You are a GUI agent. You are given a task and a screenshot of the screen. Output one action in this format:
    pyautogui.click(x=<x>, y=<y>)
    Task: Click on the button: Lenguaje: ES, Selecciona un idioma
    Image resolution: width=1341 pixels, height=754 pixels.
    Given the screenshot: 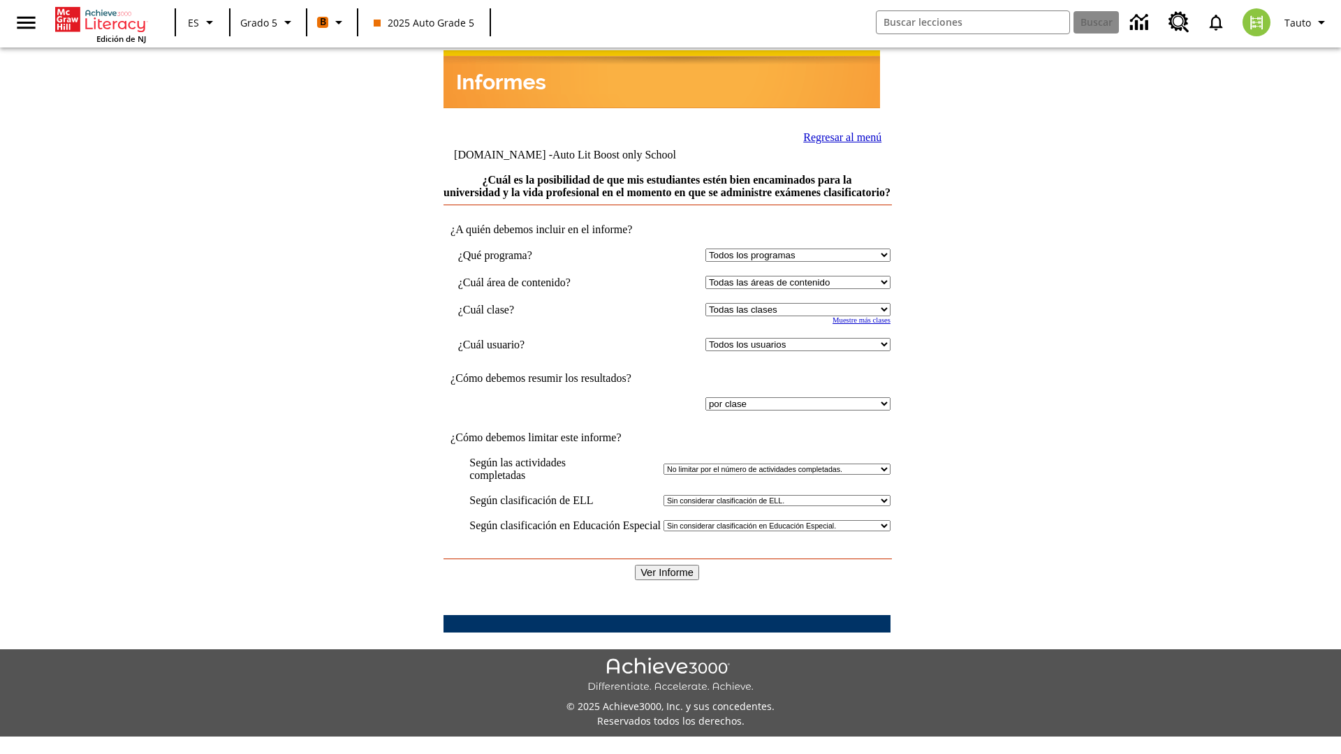 What is the action you would take?
    pyautogui.click(x=203, y=22)
    